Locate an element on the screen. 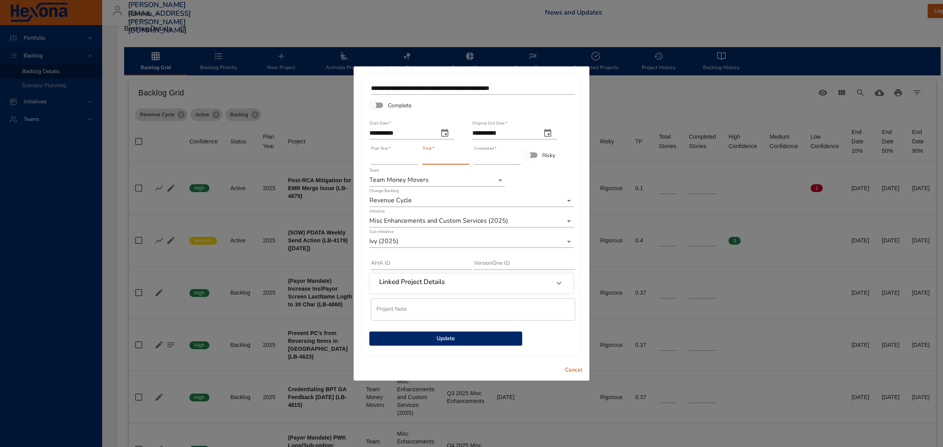 The image size is (943, 447). label: Total is located at coordinates (428, 148).